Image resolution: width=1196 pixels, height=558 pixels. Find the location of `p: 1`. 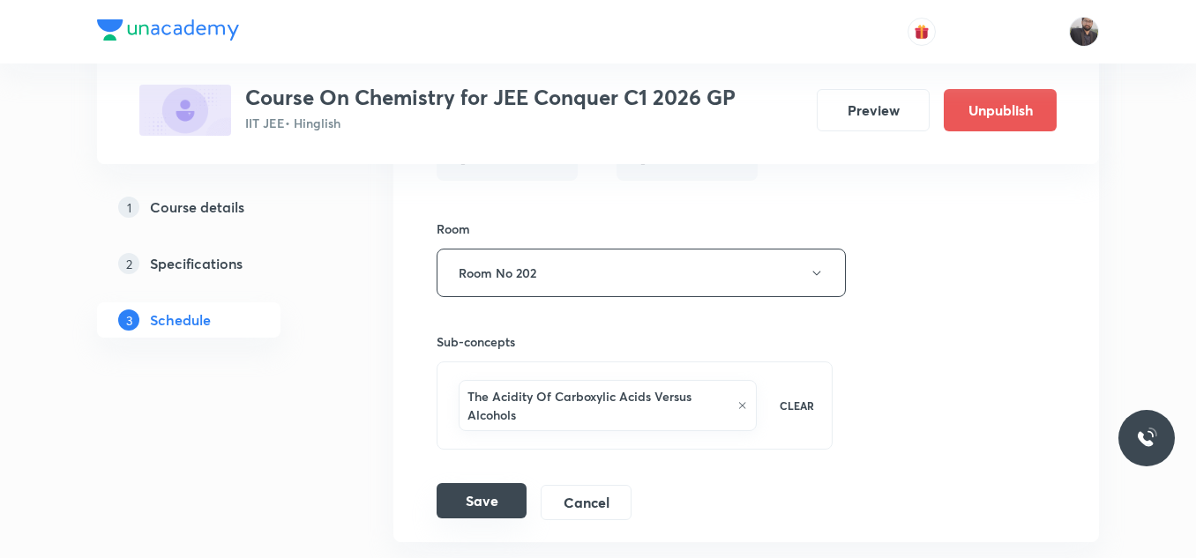

p: 1 is located at coordinates (129, 207).